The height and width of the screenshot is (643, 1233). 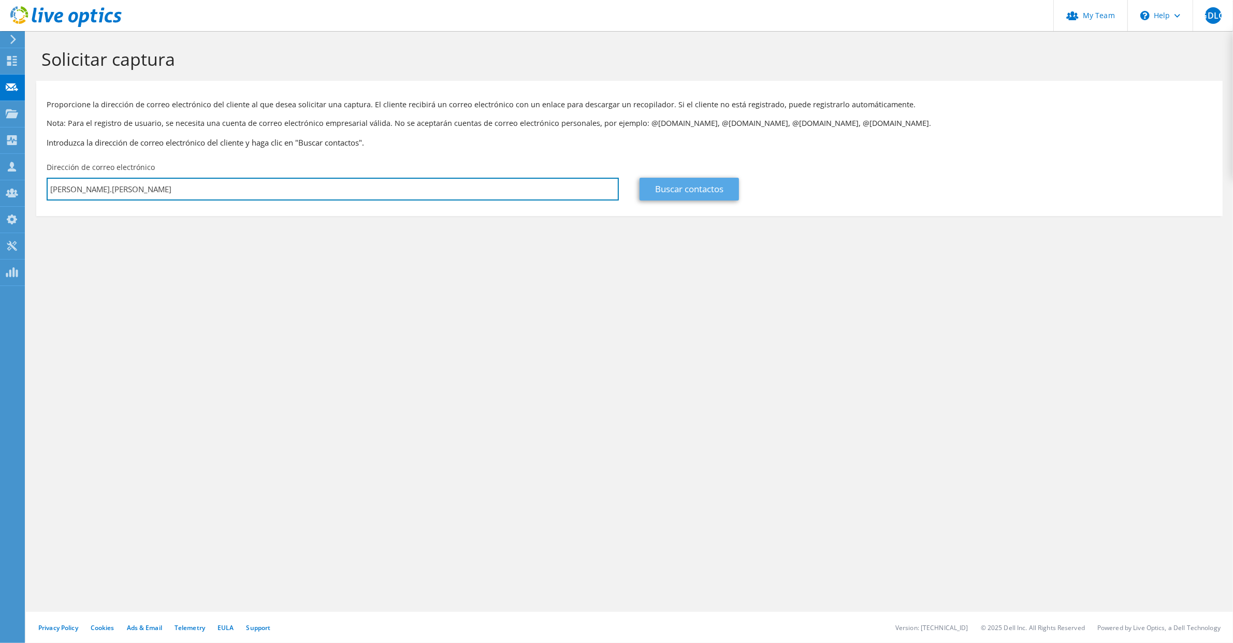 I want to click on svg: \n, so click(x=1145, y=16).